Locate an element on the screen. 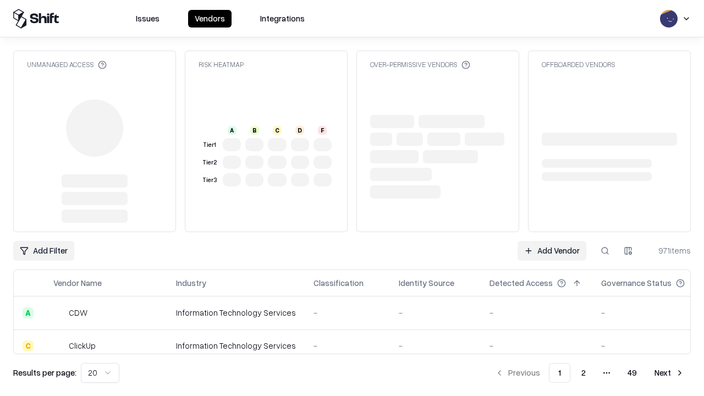 Image resolution: width=704 pixels, height=396 pixels. div: Risk Heatmap is located at coordinates (221, 64).